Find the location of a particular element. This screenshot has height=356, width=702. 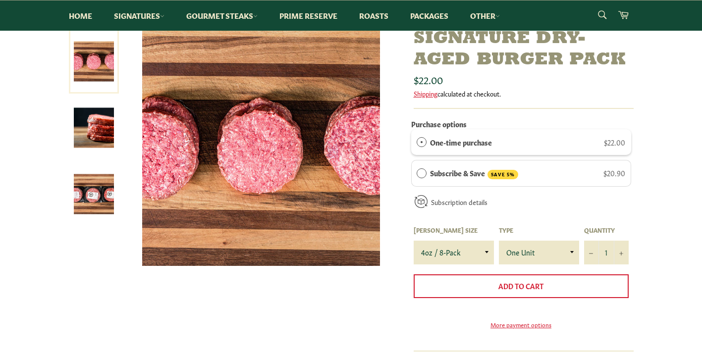

label: Purchase options is located at coordinates (439, 124).